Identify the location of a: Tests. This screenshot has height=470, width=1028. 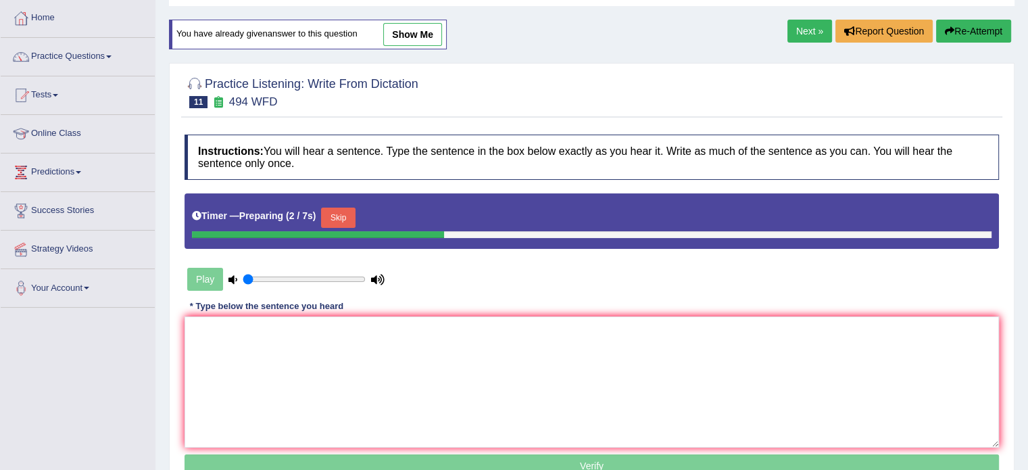
(78, 93).